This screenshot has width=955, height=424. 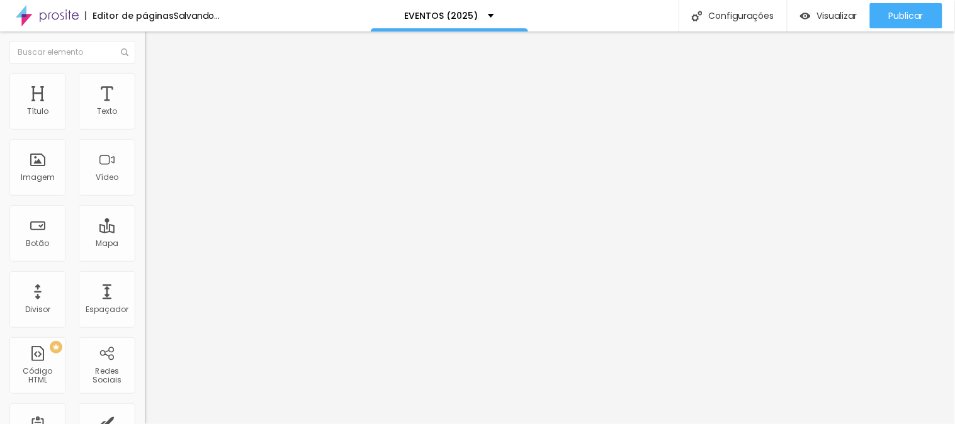 What do you see at coordinates (107, 310) in the screenshot?
I see `div: Espaçador` at bounding box center [107, 310].